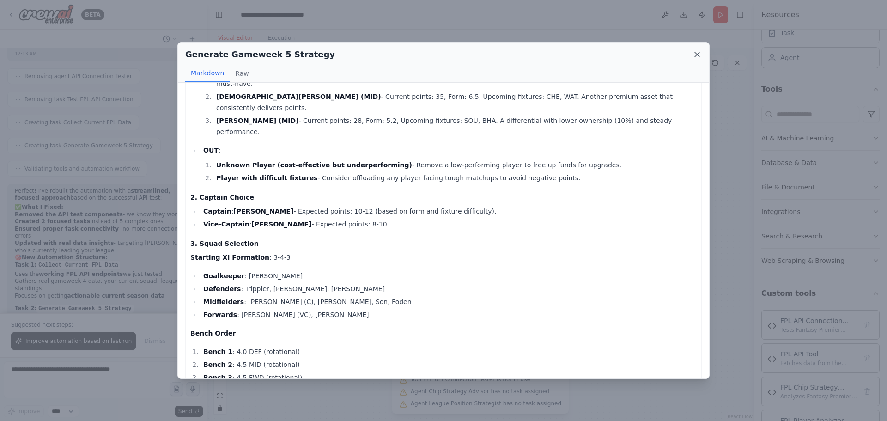 The width and height of the screenshot is (887, 421). I want to click on li: : 4.5 FWD (rotational), so click(449, 378).